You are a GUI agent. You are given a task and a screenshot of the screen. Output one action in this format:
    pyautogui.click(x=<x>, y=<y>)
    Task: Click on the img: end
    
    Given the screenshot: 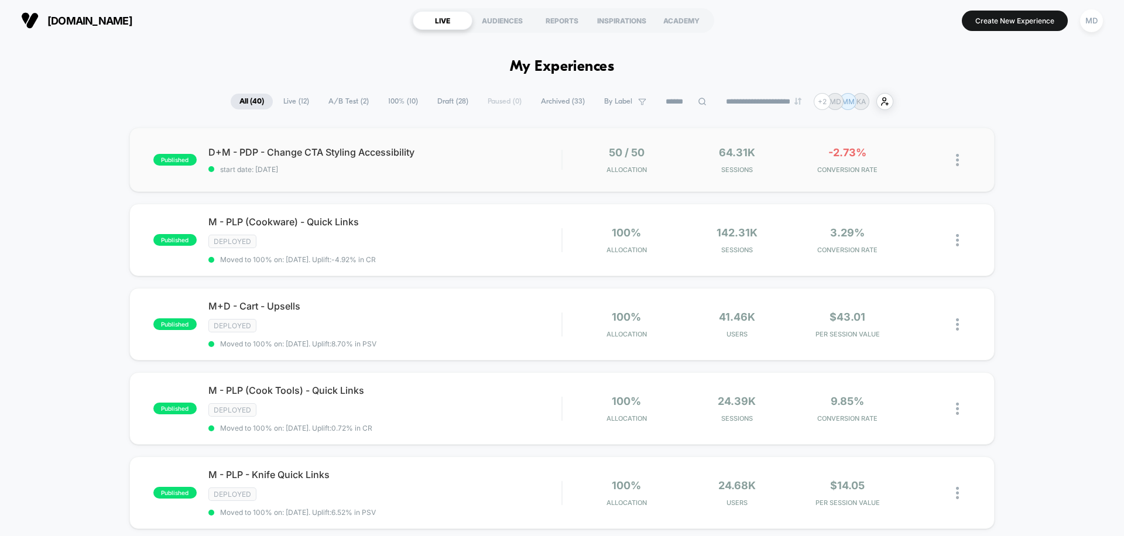 What is the action you would take?
    pyautogui.click(x=798, y=101)
    